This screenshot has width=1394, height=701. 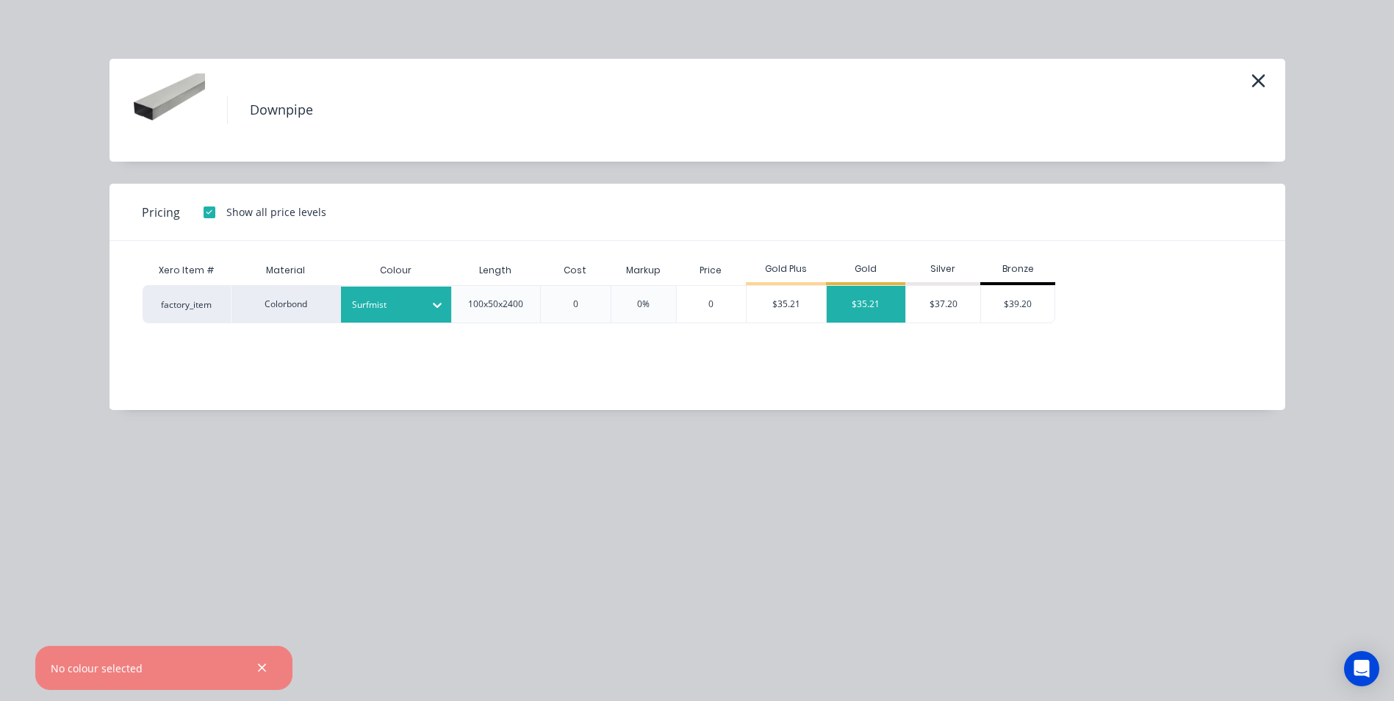 What do you see at coordinates (495, 271) in the screenshot?
I see `div: Length` at bounding box center [495, 271].